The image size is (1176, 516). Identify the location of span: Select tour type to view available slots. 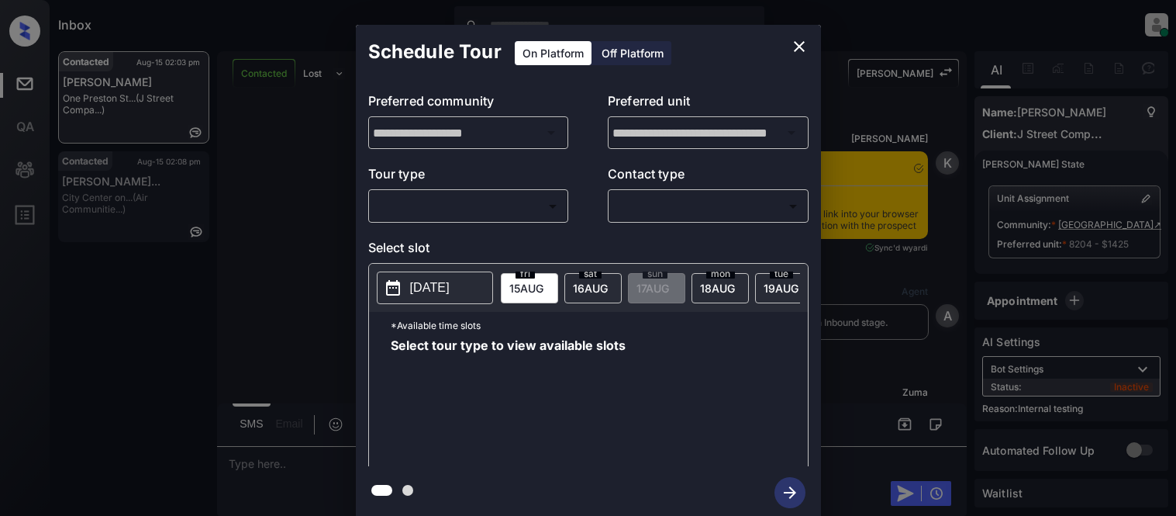
(508, 401).